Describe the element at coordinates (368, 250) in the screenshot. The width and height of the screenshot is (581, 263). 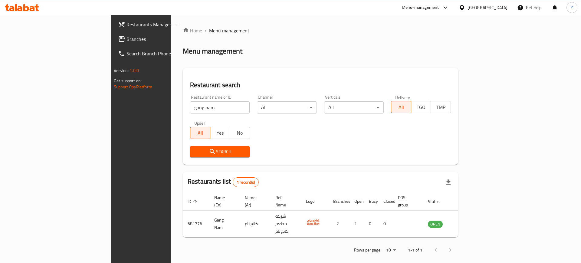
I see `p: Rows per page:` at that location.